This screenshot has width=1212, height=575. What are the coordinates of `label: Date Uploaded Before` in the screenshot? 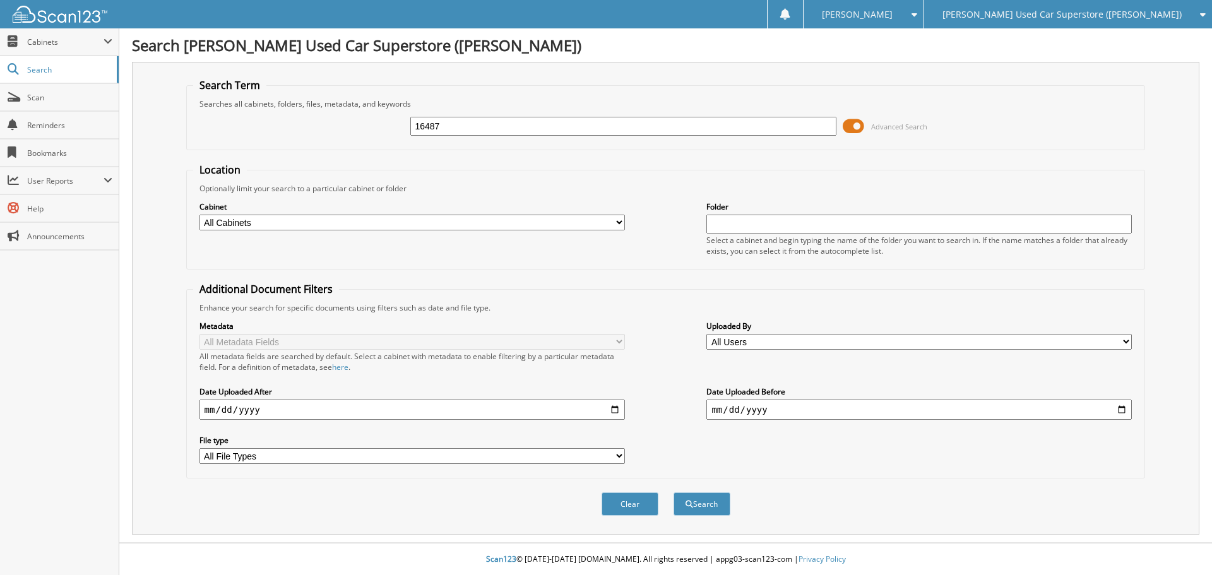 It's located at (919, 391).